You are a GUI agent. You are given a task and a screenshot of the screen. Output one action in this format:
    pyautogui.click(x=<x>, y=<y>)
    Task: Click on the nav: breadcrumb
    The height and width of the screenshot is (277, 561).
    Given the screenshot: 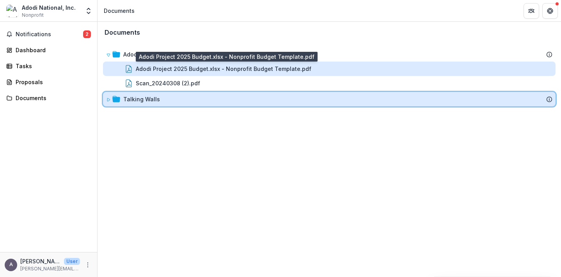 What is the action you would take?
    pyautogui.click(x=119, y=11)
    